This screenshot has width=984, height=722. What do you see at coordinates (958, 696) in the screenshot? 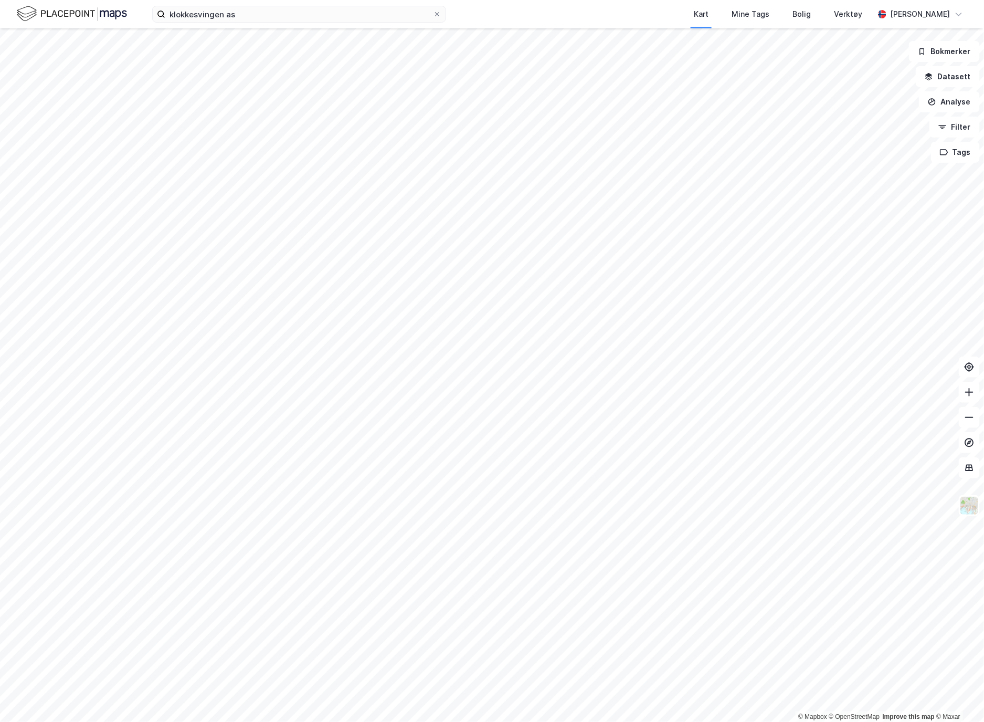
I see `div: Chat Widget` at bounding box center [958, 696].